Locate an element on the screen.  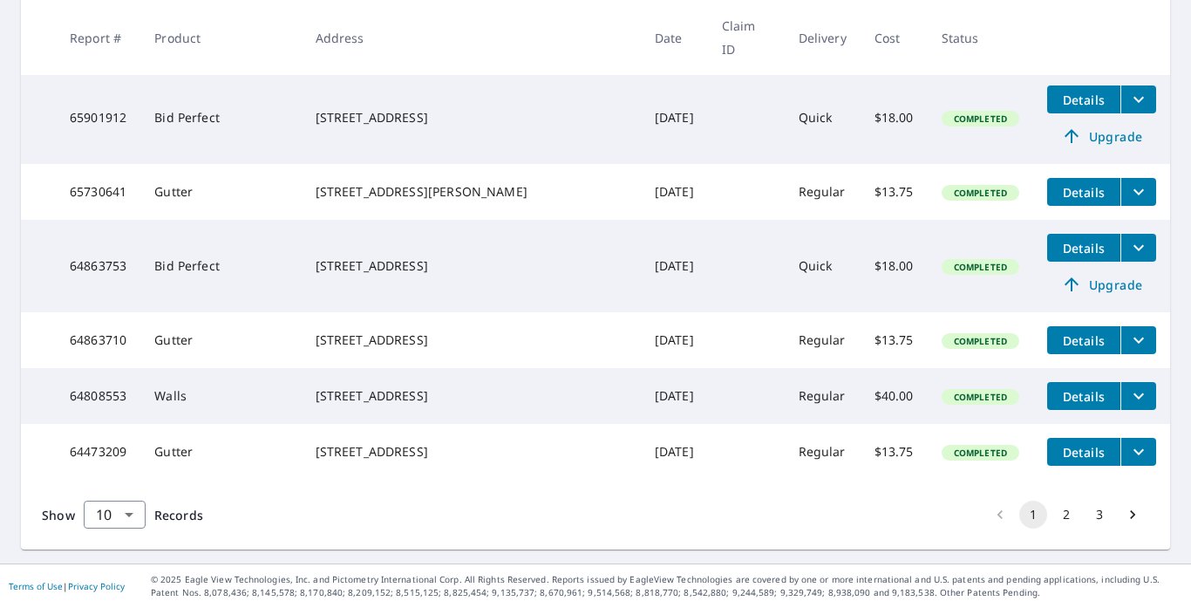
span: Show is located at coordinates (58, 515).